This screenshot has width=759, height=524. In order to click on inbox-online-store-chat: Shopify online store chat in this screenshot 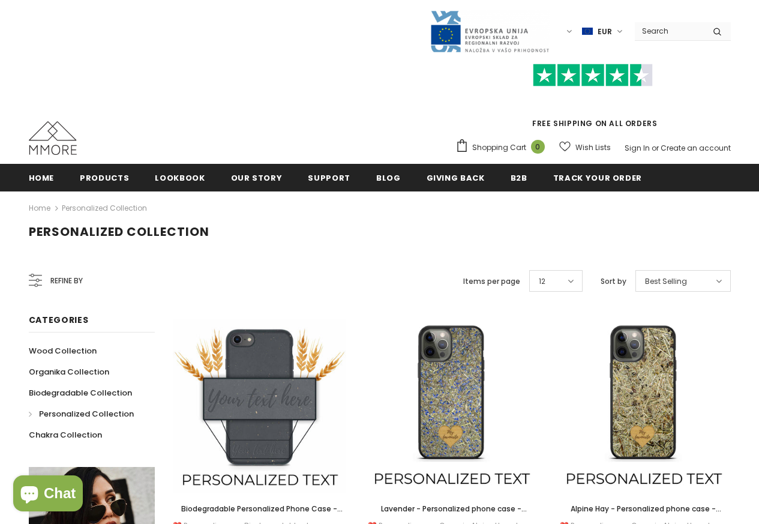, I will do `click(48, 494)`.